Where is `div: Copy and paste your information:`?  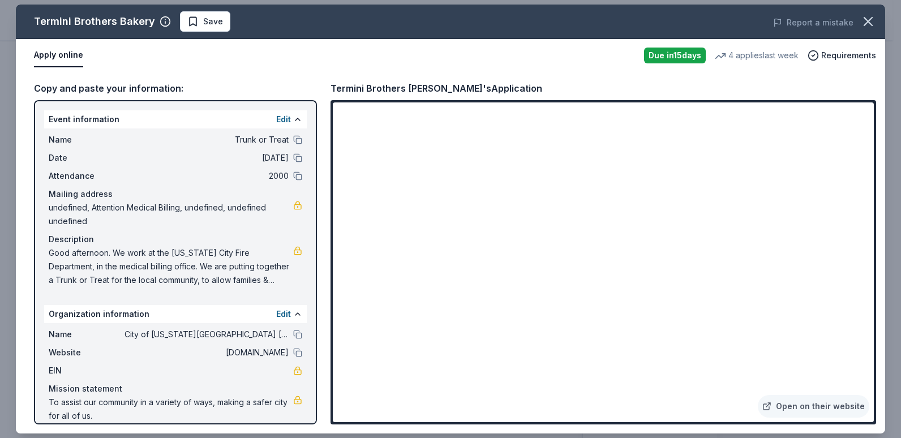 div: Copy and paste your information: is located at coordinates (175, 88).